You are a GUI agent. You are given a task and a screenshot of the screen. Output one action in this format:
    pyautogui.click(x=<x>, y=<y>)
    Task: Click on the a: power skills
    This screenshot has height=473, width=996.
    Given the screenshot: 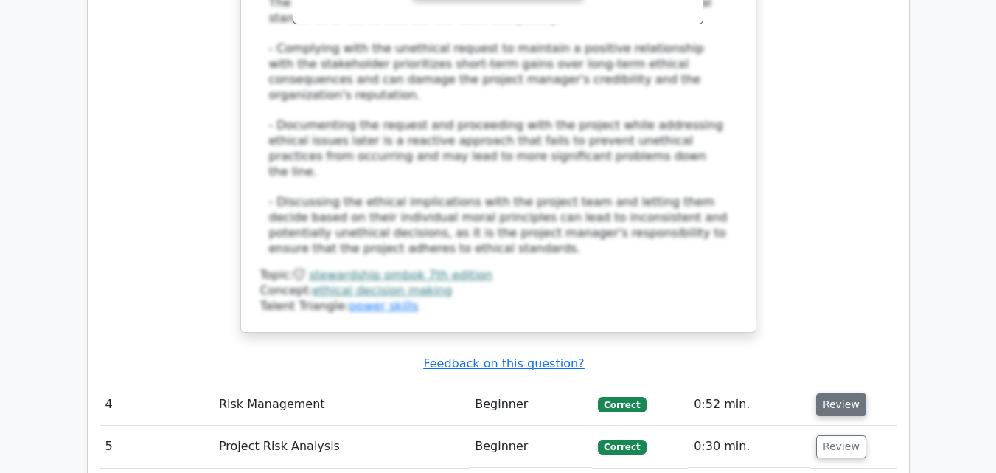 What is the action you would take?
    pyautogui.click(x=383, y=305)
    